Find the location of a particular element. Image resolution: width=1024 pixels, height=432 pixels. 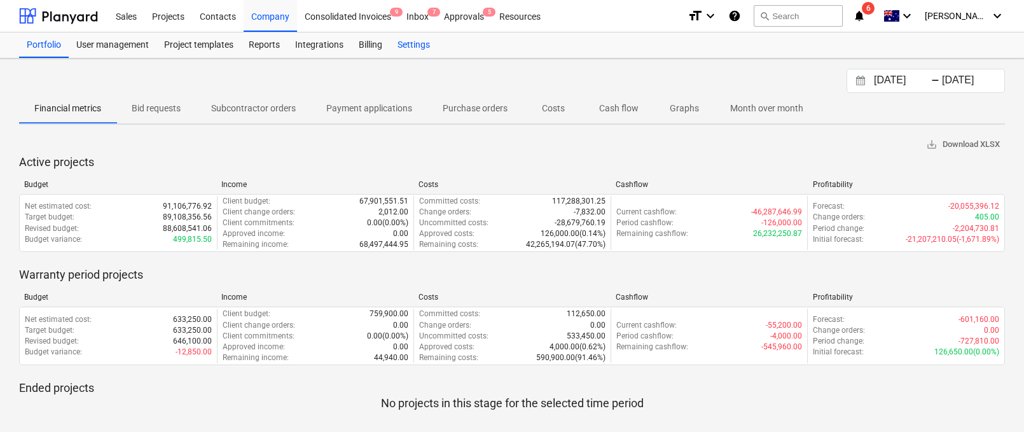

p: Approved income : is located at coordinates (254, 233).